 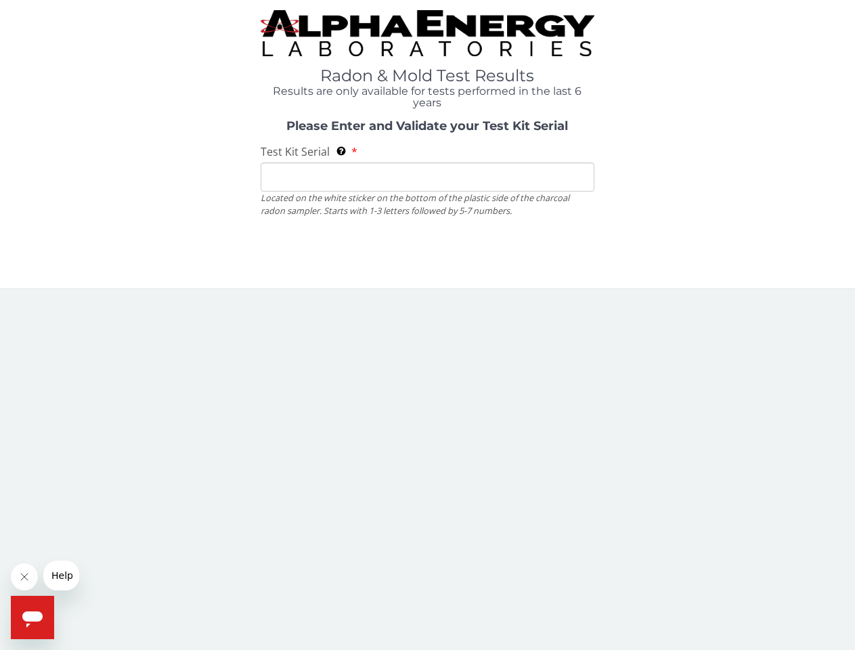 What do you see at coordinates (295, 152) in the screenshot?
I see `span: Test Kit Serial` at bounding box center [295, 152].